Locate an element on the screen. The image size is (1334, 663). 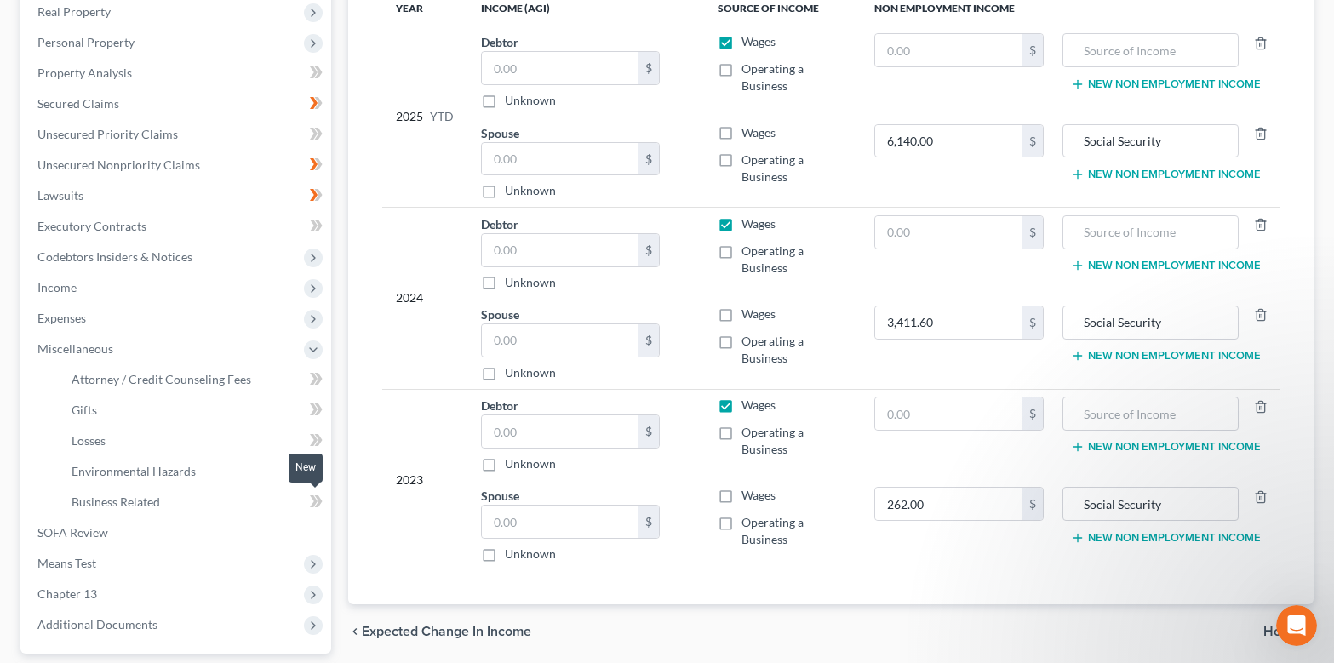
button: chevron_left Expected Change in Income is located at coordinates (439, 632).